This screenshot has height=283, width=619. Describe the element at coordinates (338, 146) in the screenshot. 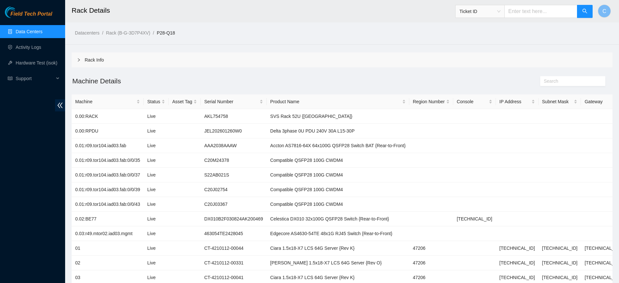

I see `td: Accton AS7816-64X 64x100G QSFP28 Switch BAT {Rear-to-Front}` at that location.